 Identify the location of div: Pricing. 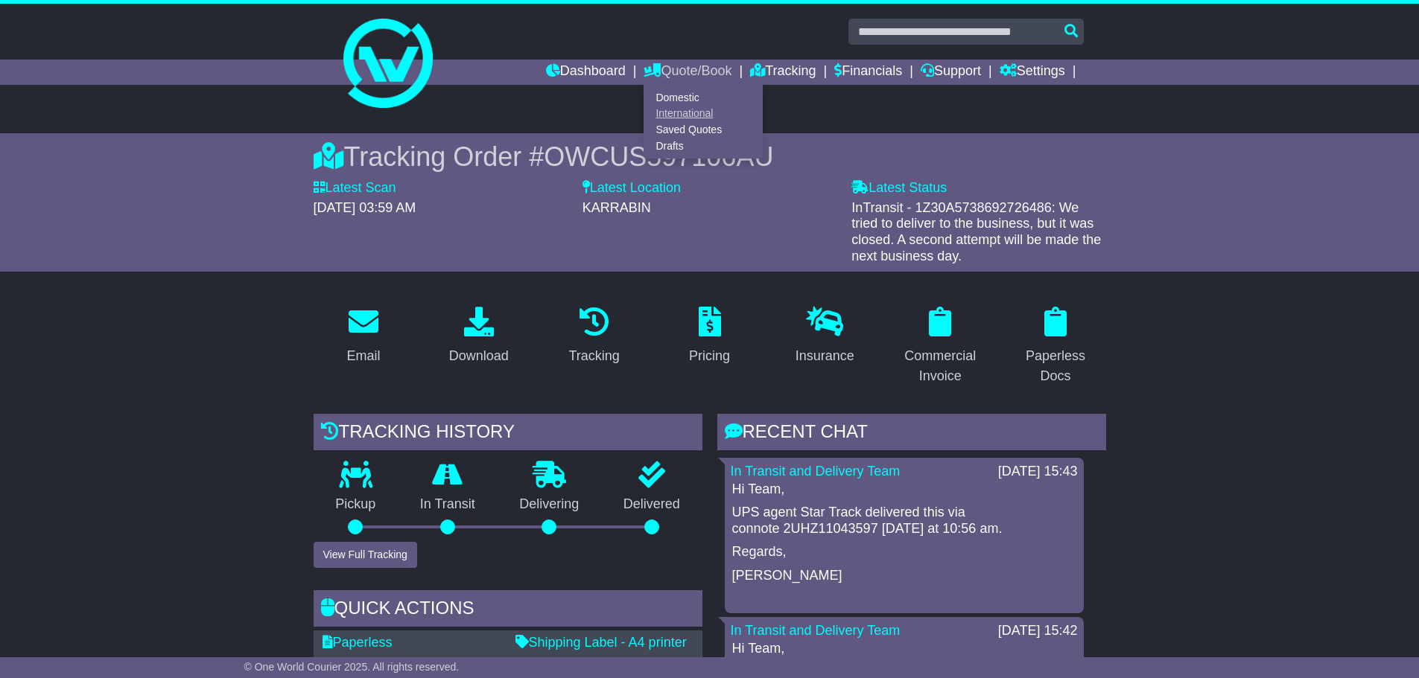
(709, 356).